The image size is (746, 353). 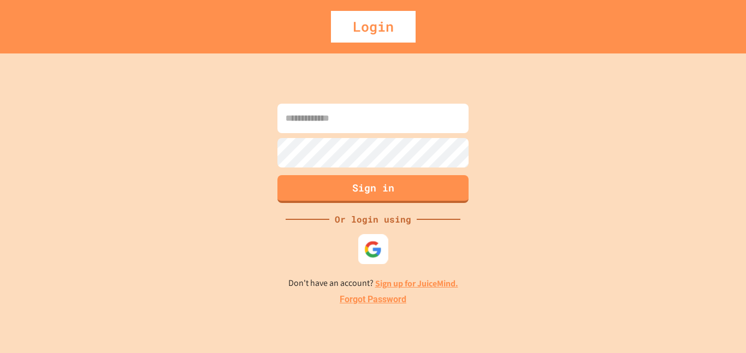 I want to click on a: Forgot Password, so click(x=373, y=300).